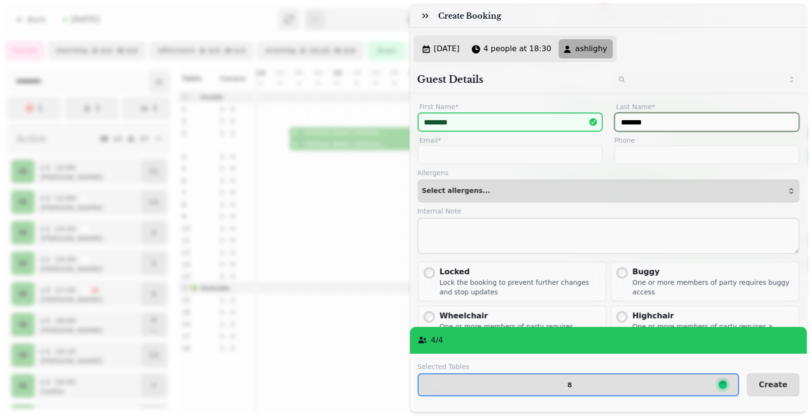 Image resolution: width=811 pixels, height=416 pixels. What do you see at coordinates (608, 173) in the screenshot?
I see `label: Allergens` at bounding box center [608, 173].